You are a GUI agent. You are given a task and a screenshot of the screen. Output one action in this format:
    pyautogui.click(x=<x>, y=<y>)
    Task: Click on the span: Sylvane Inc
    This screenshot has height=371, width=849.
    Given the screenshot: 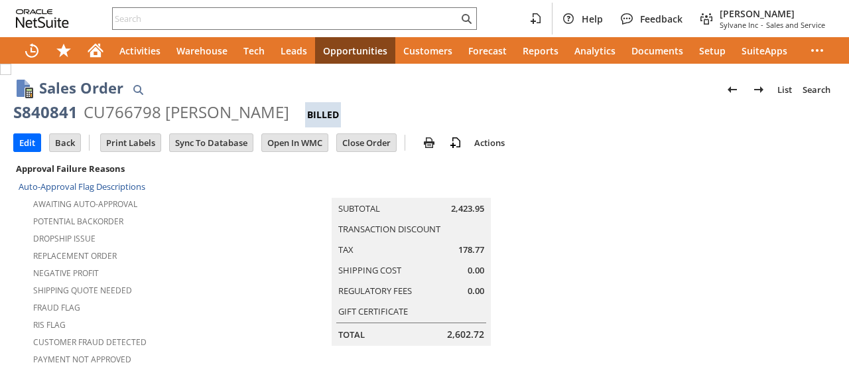 What is the action you would take?
    pyautogui.click(x=739, y=25)
    